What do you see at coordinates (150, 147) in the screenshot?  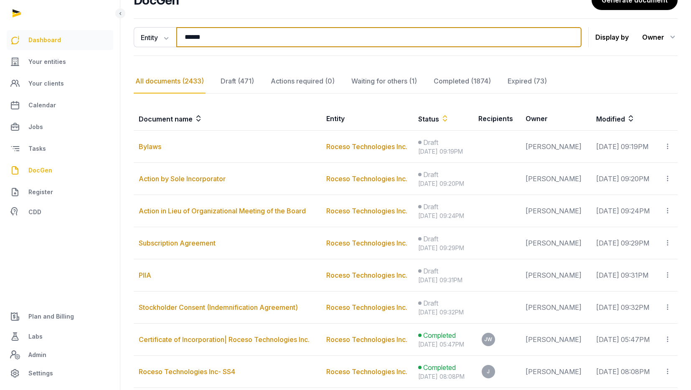 I see `a: Bylaws` at bounding box center [150, 147].